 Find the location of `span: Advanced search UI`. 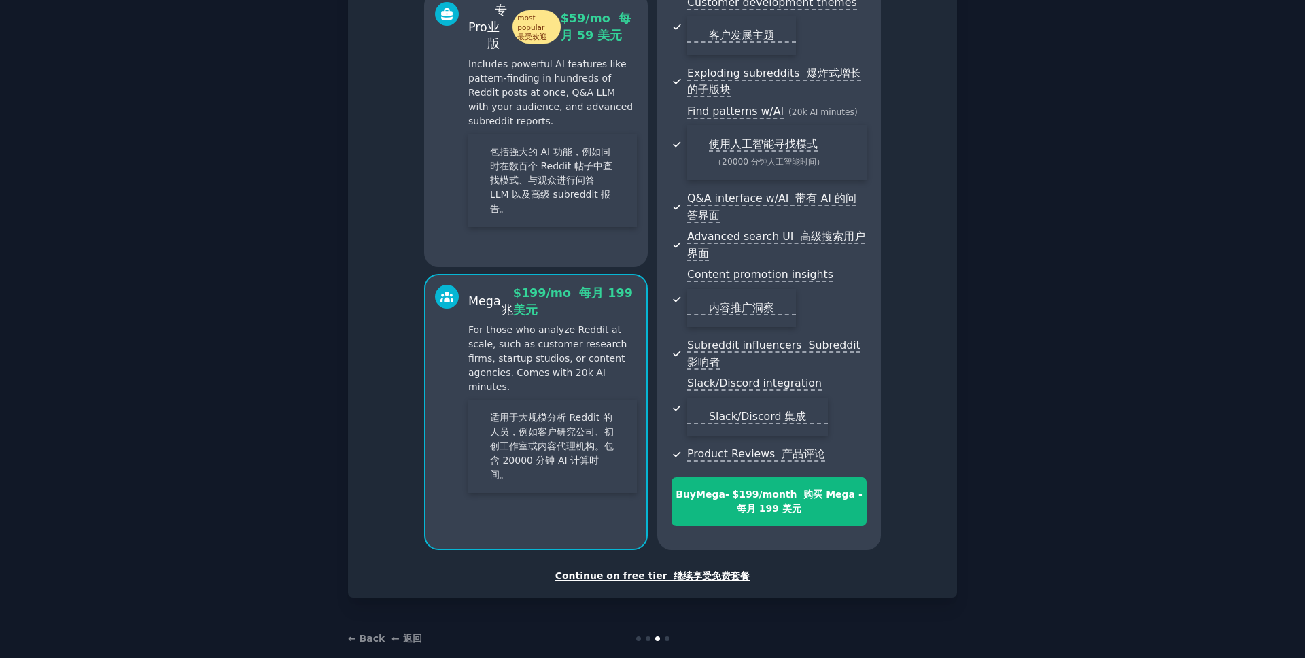

span: Advanced search UI is located at coordinates (776, 245).